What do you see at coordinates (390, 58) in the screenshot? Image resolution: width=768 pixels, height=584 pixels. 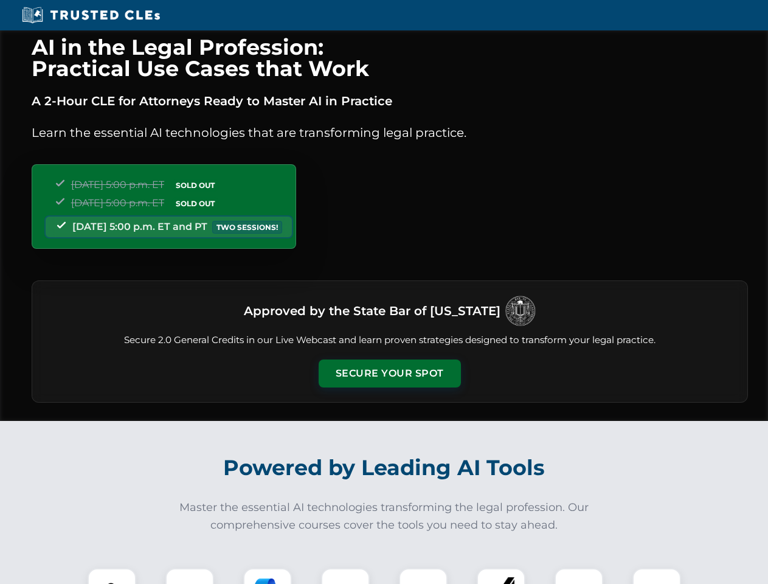 I see `h1: AI in the Legal Profession: Practical Use Cases that Work` at bounding box center [390, 58].